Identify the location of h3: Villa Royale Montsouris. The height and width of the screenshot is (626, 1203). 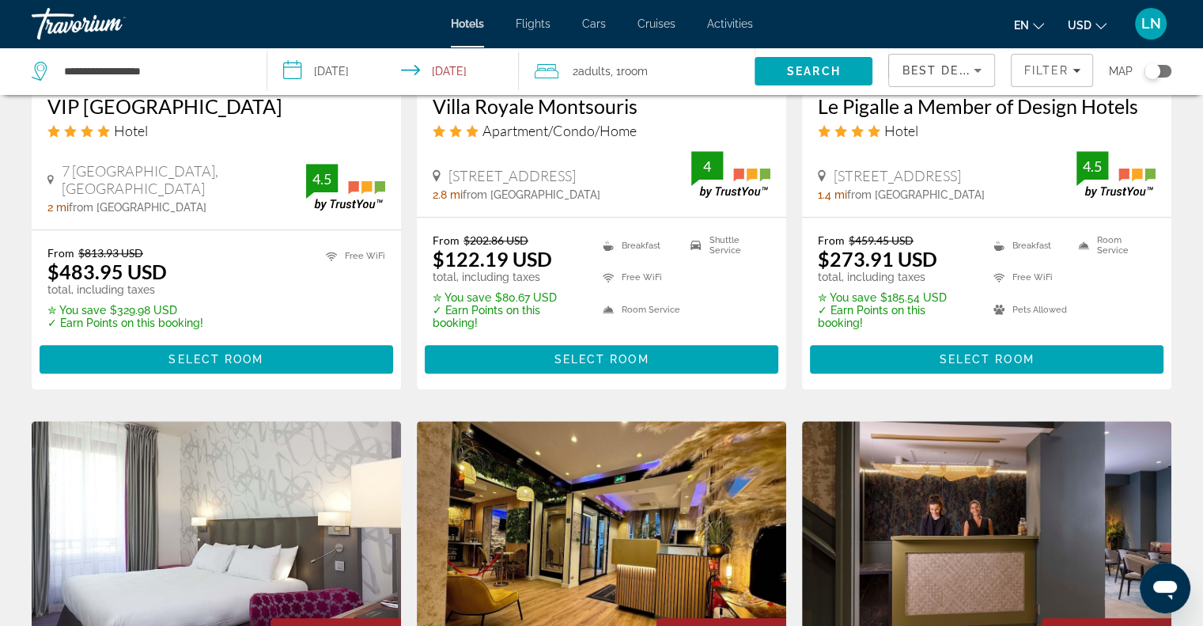
(601, 106).